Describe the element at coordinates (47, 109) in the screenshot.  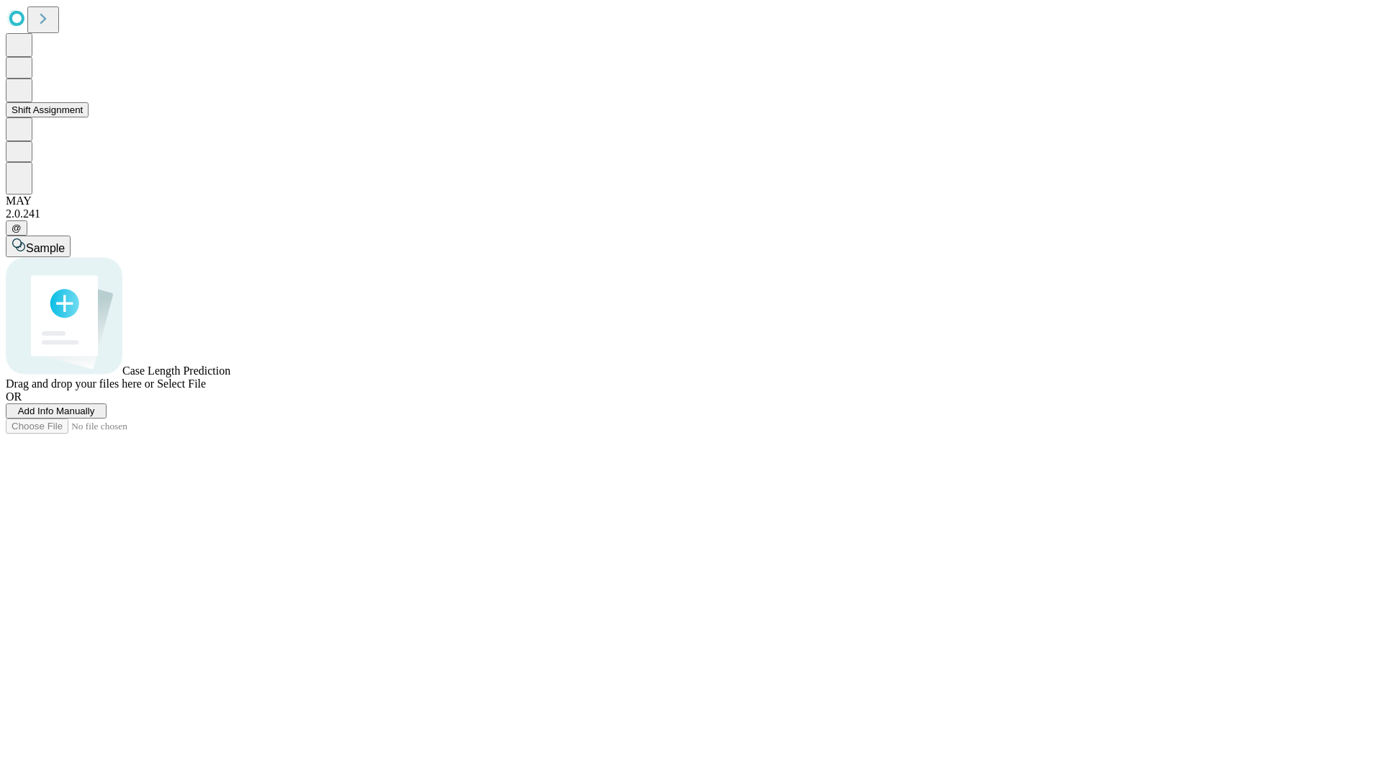
I see `button: Shift Assignment` at that location.